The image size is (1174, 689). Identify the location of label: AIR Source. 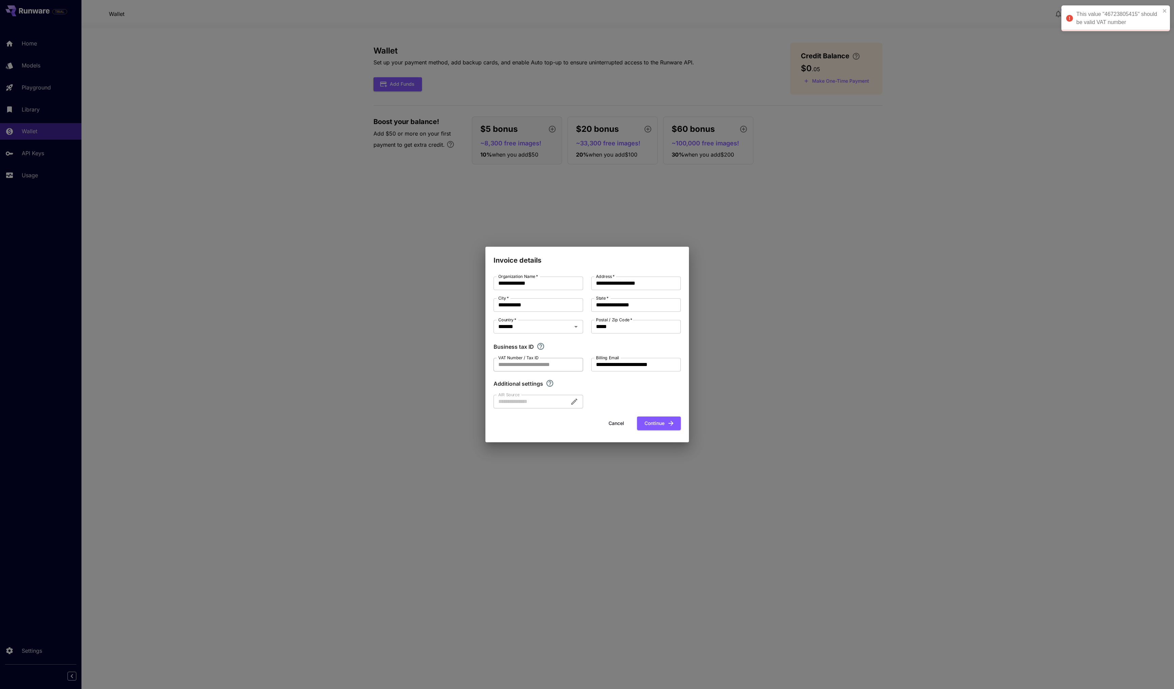
(509, 395).